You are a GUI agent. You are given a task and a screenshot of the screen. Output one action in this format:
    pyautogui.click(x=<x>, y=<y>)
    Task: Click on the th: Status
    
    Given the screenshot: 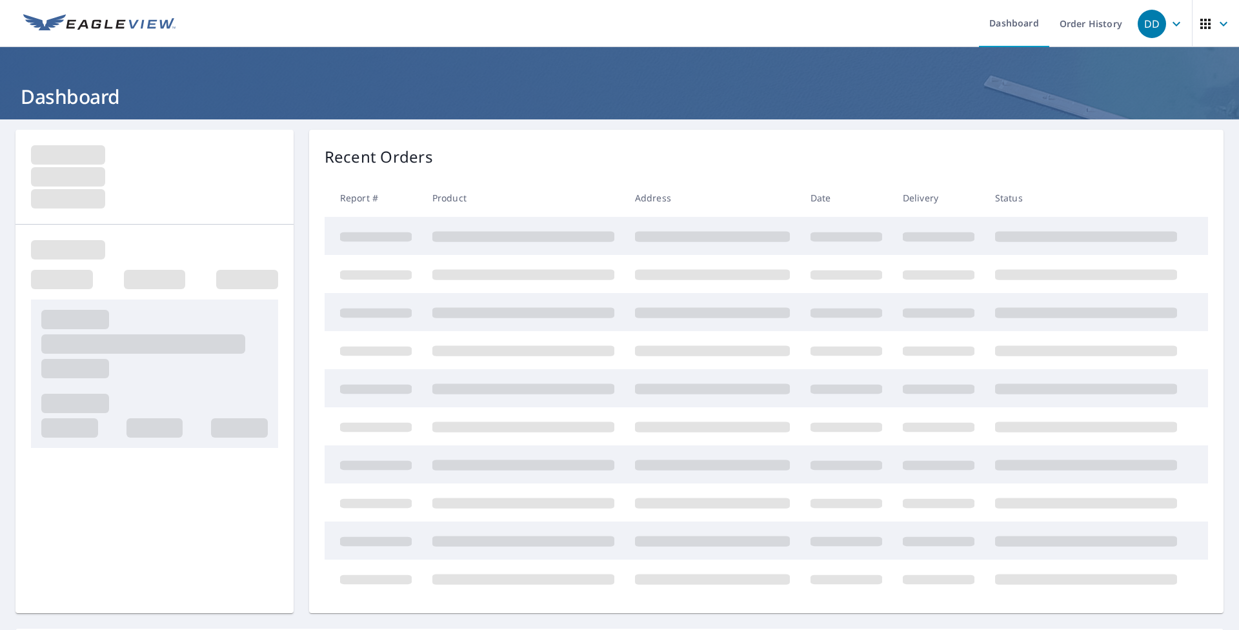 What is the action you would take?
    pyautogui.click(x=1086, y=198)
    